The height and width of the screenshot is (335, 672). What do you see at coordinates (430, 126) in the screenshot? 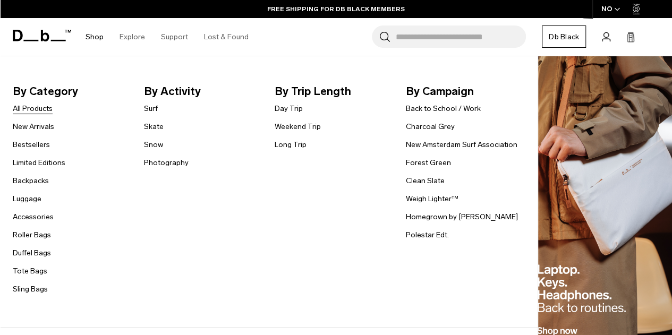
I see `a: Charcoal Grey` at bounding box center [430, 126].